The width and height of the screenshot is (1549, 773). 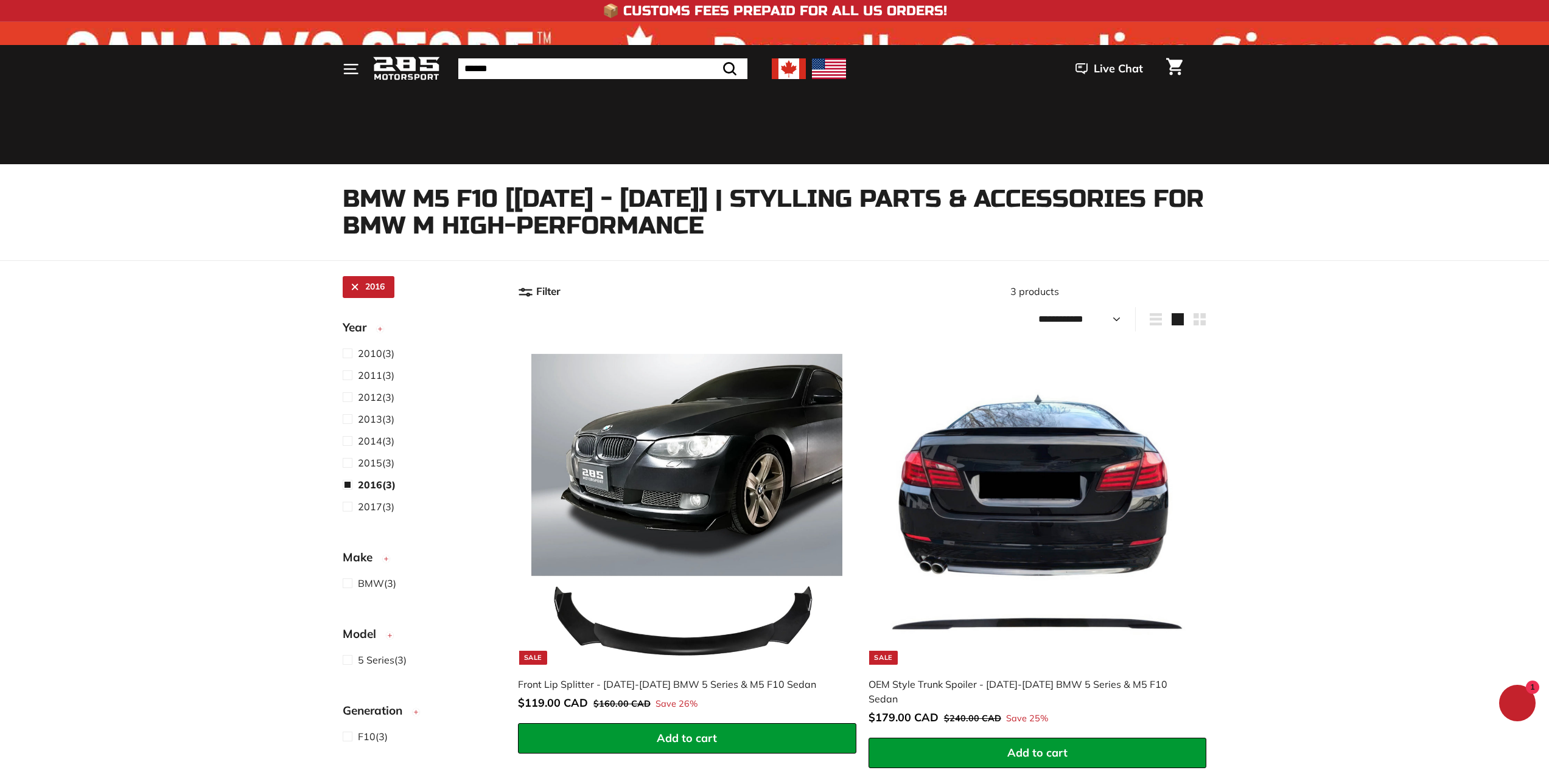 I want to click on span: Make, so click(x=362, y=557).